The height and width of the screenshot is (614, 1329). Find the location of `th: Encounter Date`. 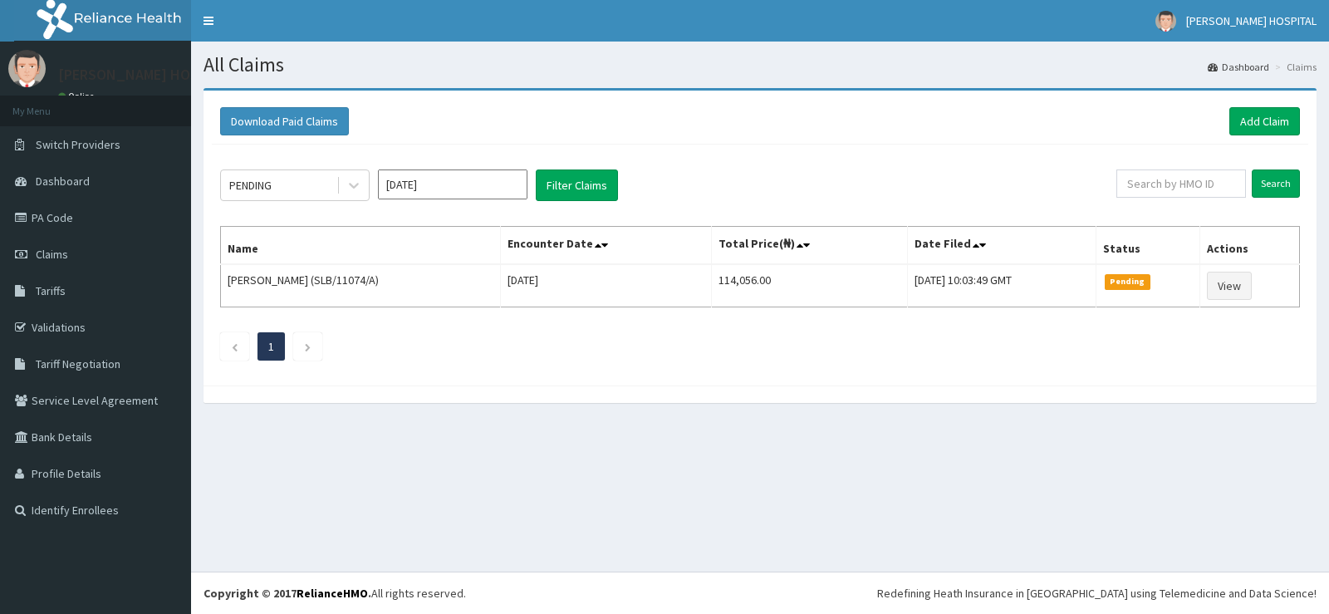

th: Encounter Date is located at coordinates (607, 246).